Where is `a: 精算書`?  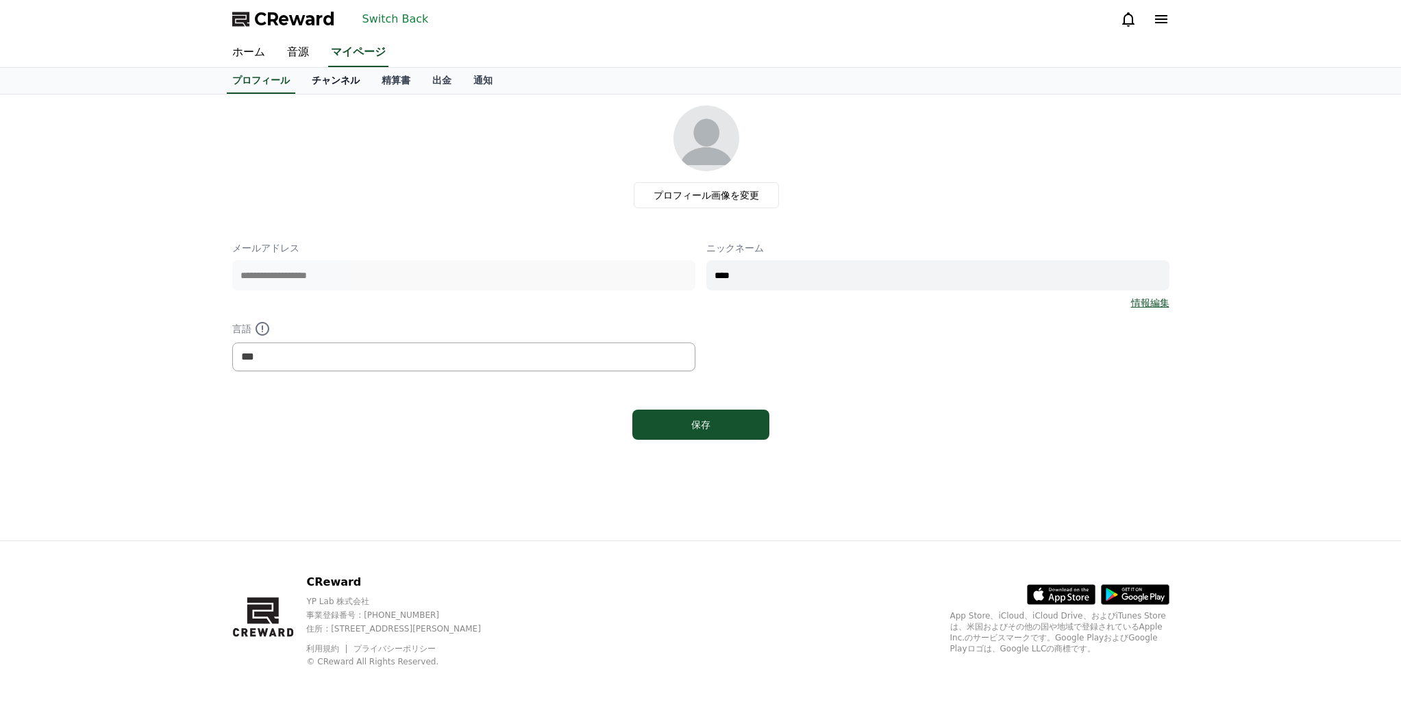 a: 精算書 is located at coordinates (396, 81).